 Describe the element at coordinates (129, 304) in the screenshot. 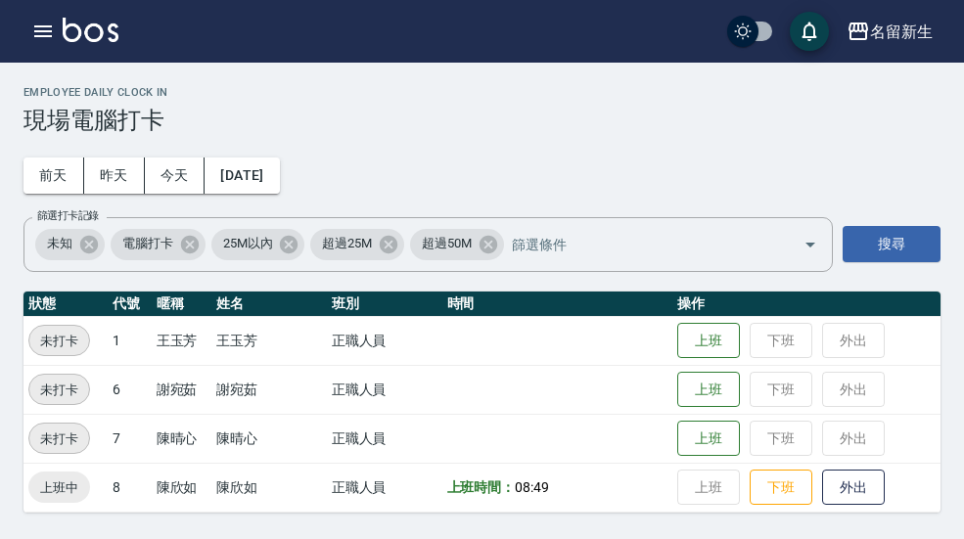

I see `th: 代號` at that location.